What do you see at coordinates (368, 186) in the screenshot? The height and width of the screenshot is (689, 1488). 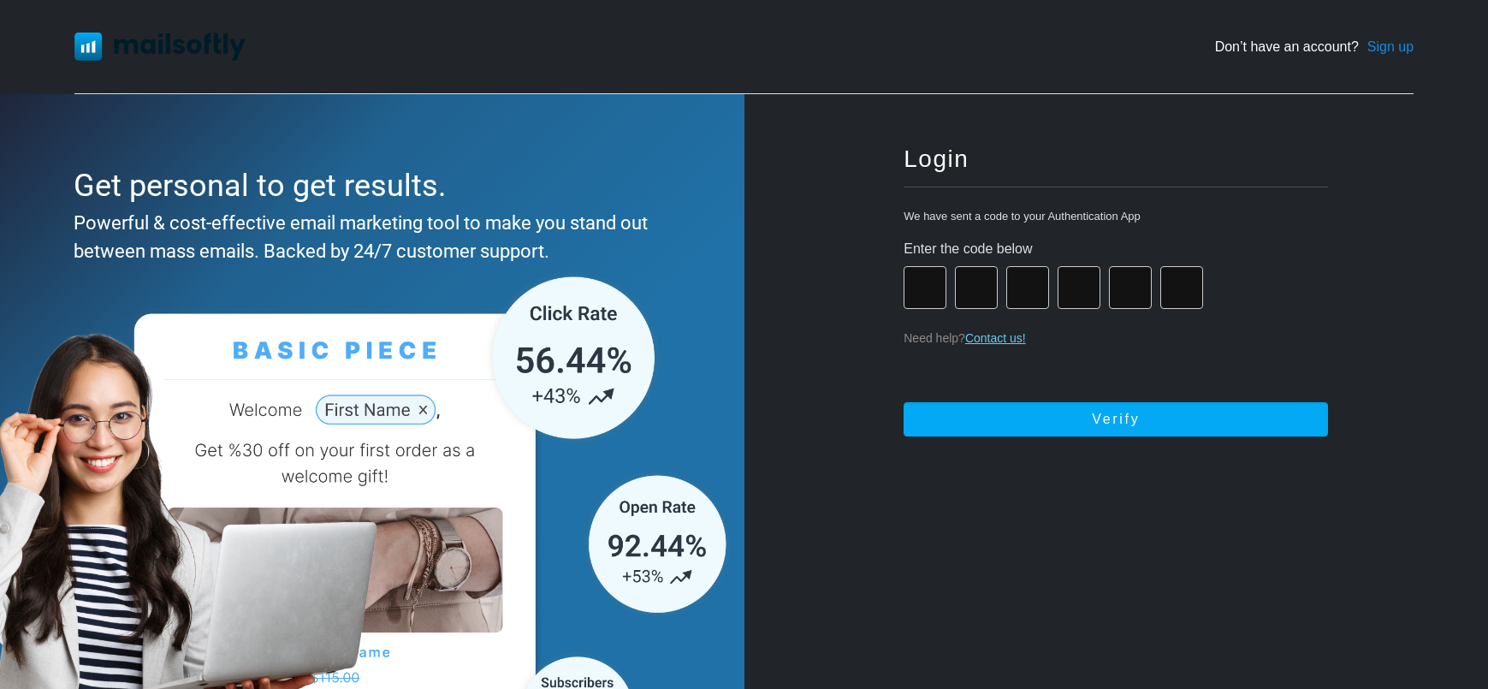 I see `div: Get personal to get results.` at bounding box center [368, 186].